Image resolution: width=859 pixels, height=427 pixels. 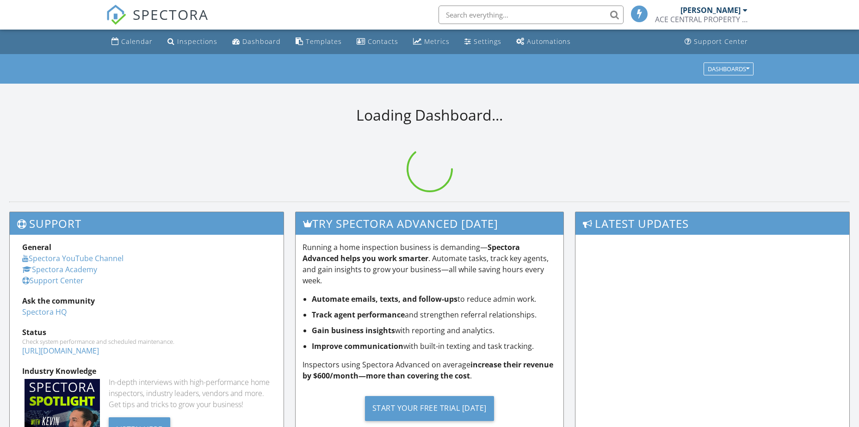 What do you see at coordinates (411, 253) in the screenshot?
I see `strong: Spectora Advanced helps you work smarter` at bounding box center [411, 253].